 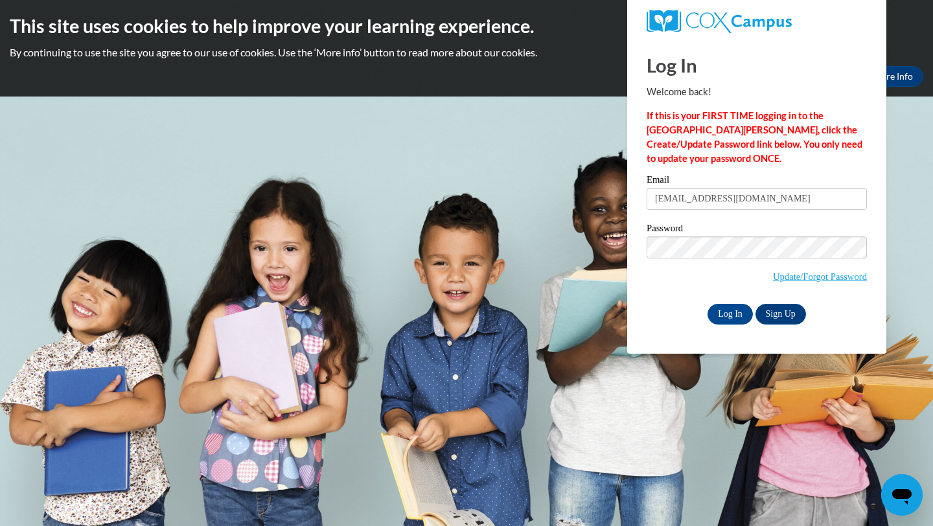 I want to click on a: Update/Forgot Password, so click(x=819, y=277).